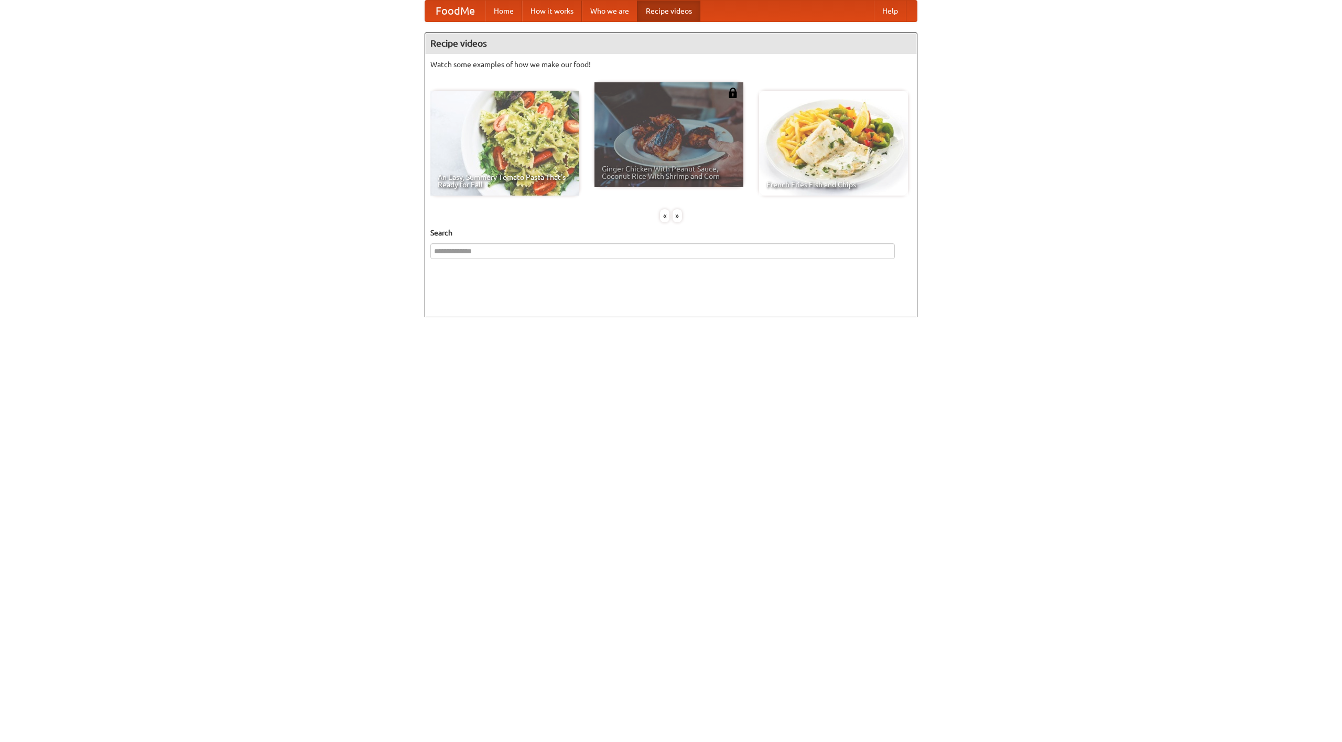  What do you see at coordinates (505, 143) in the screenshot?
I see `a: An Easy, Summery Tomato Pasta That's Ready for Fall` at bounding box center [505, 143].